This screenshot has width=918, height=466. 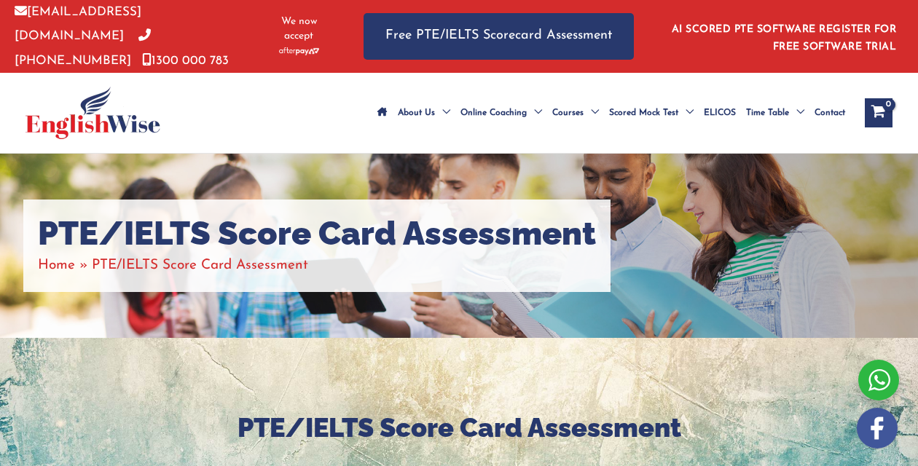 I want to click on aside: Header Widget 1, so click(x=783, y=36).